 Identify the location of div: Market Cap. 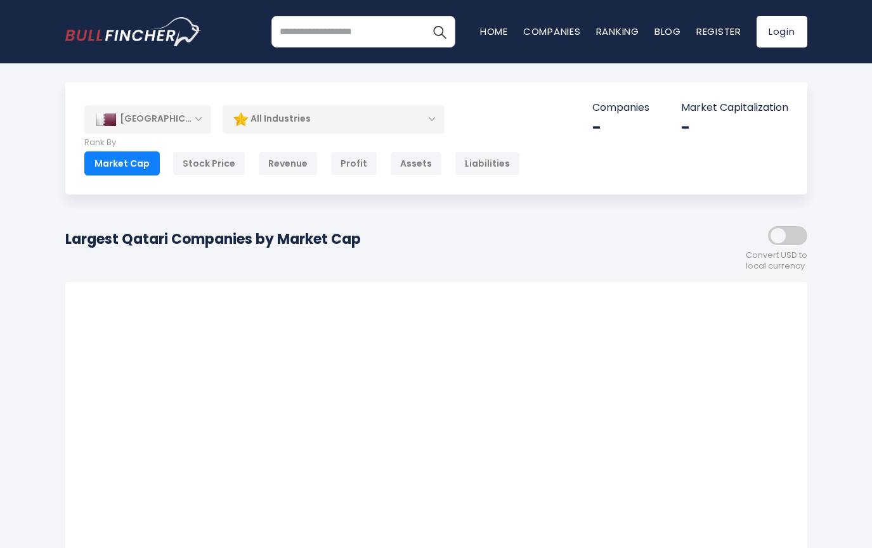
(122, 164).